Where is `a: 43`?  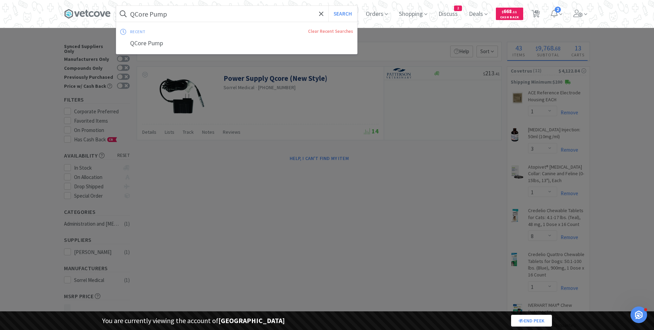
a: 43 is located at coordinates (535, 15).